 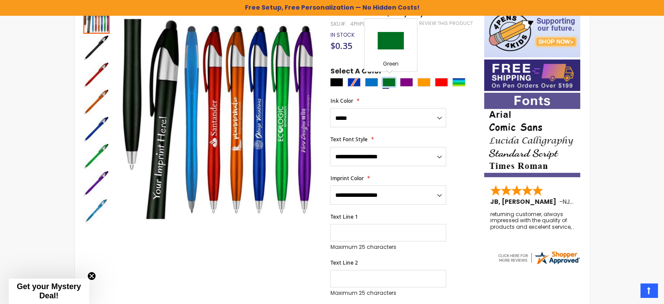 What do you see at coordinates (365, 24) in the screenshot?
I see `div: 4PHPC-1243` at bounding box center [365, 24].